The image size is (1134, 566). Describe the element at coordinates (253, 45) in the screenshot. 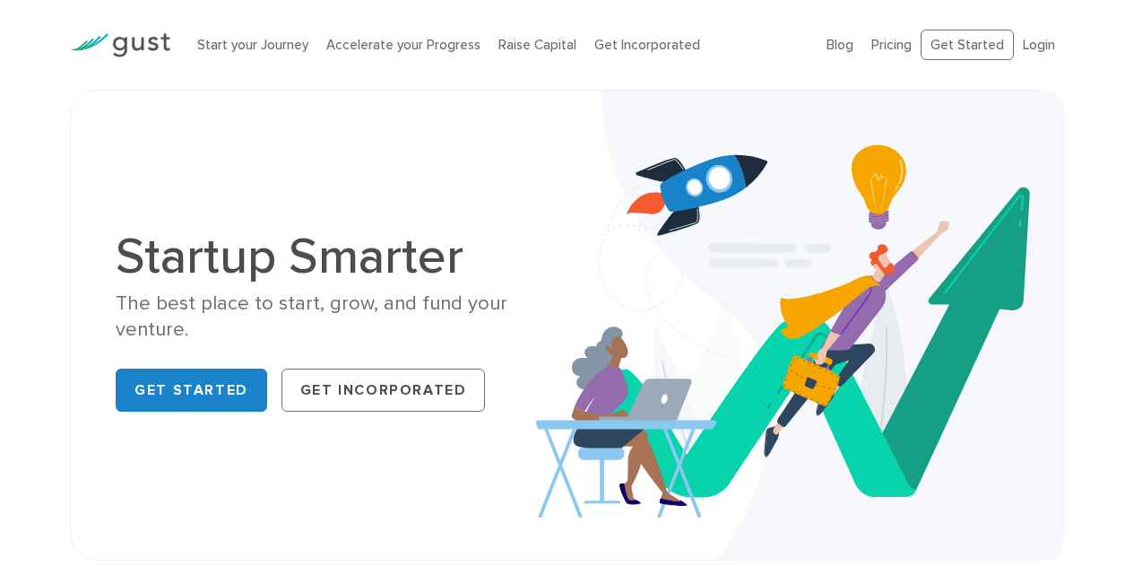

I see `a: Start your Journey` at that location.